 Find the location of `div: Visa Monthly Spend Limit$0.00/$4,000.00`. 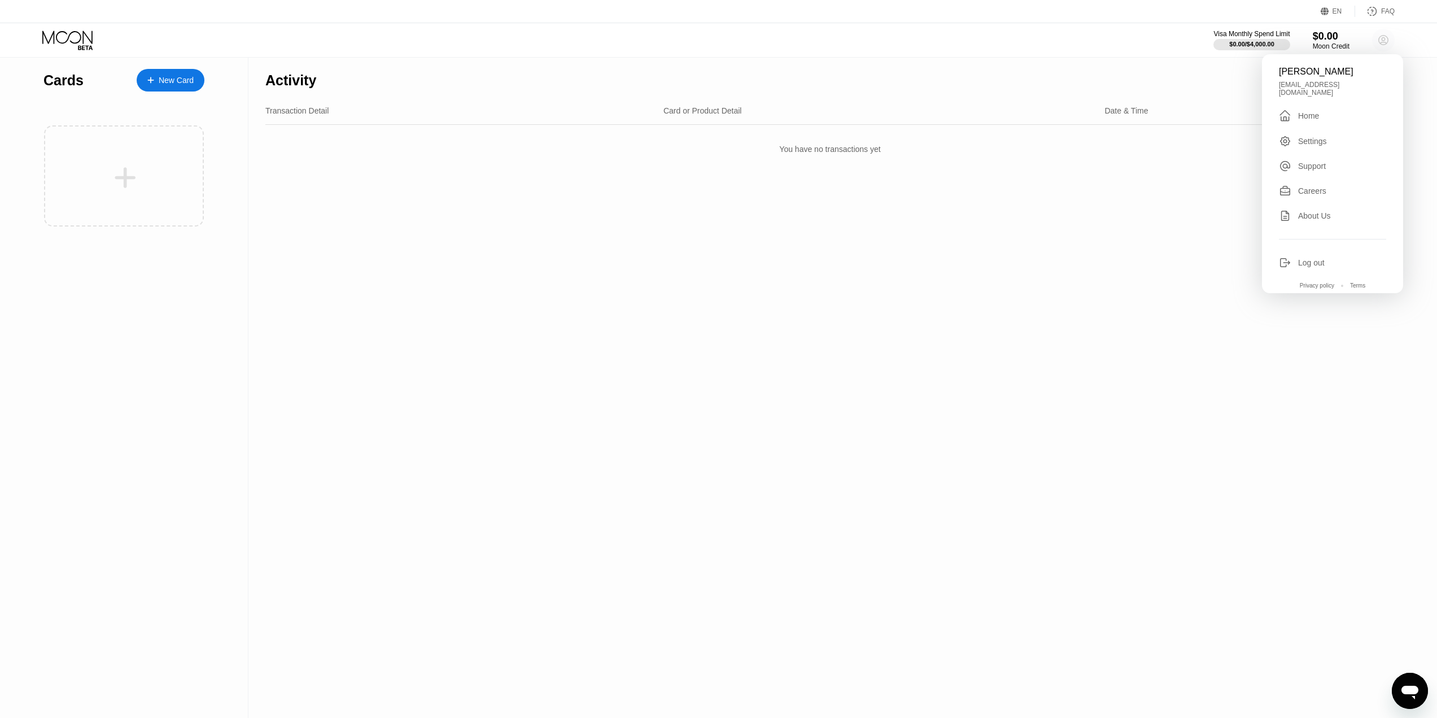

div: Visa Monthly Spend Limit$0.00/$4,000.00 is located at coordinates (1251, 40).